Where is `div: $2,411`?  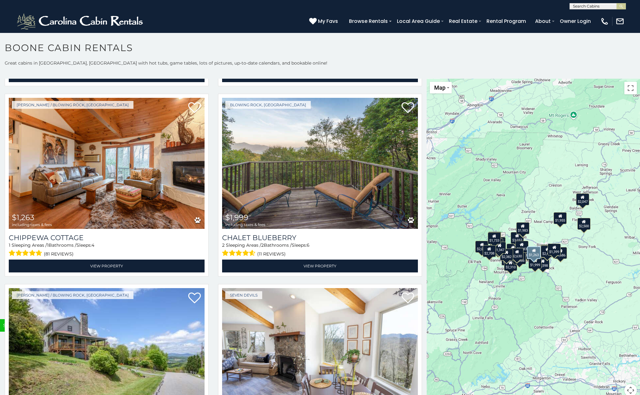
div: $2,411 is located at coordinates (548, 251).